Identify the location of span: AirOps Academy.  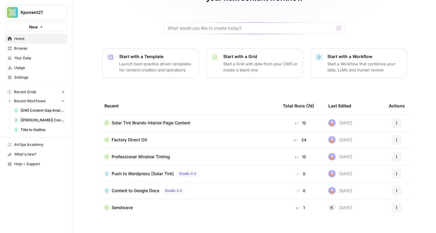
(39, 144).